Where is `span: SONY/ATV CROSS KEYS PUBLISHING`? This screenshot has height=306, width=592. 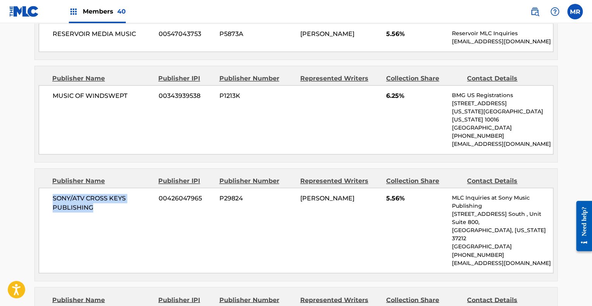
span: SONY/ATV CROSS KEYS PUBLISHING is located at coordinates (103, 203).